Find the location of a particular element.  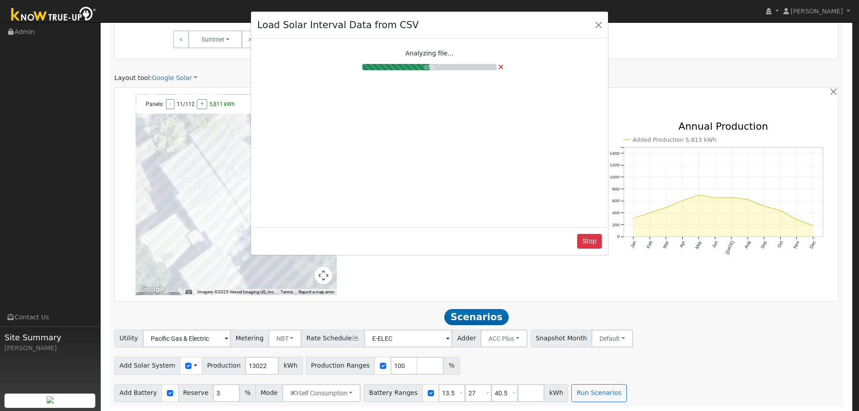

div: 50% is located at coordinates (429, 68).